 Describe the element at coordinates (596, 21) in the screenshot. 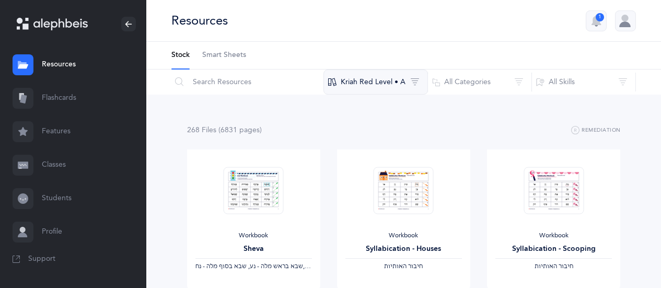

I see `button: 1` at that location.